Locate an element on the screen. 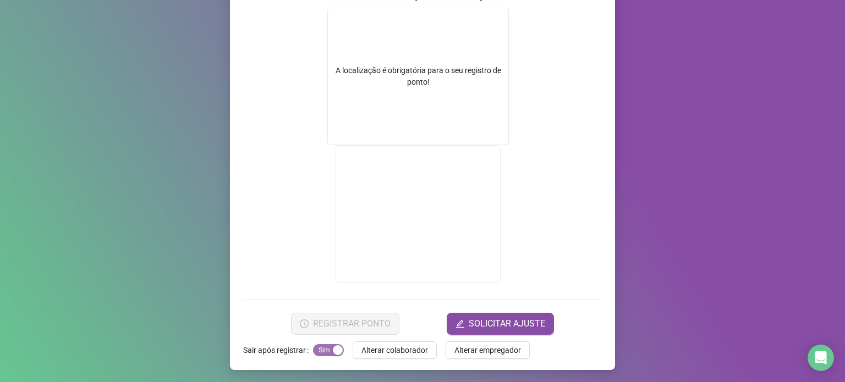  span: Alterar empregador is located at coordinates (487, 350).